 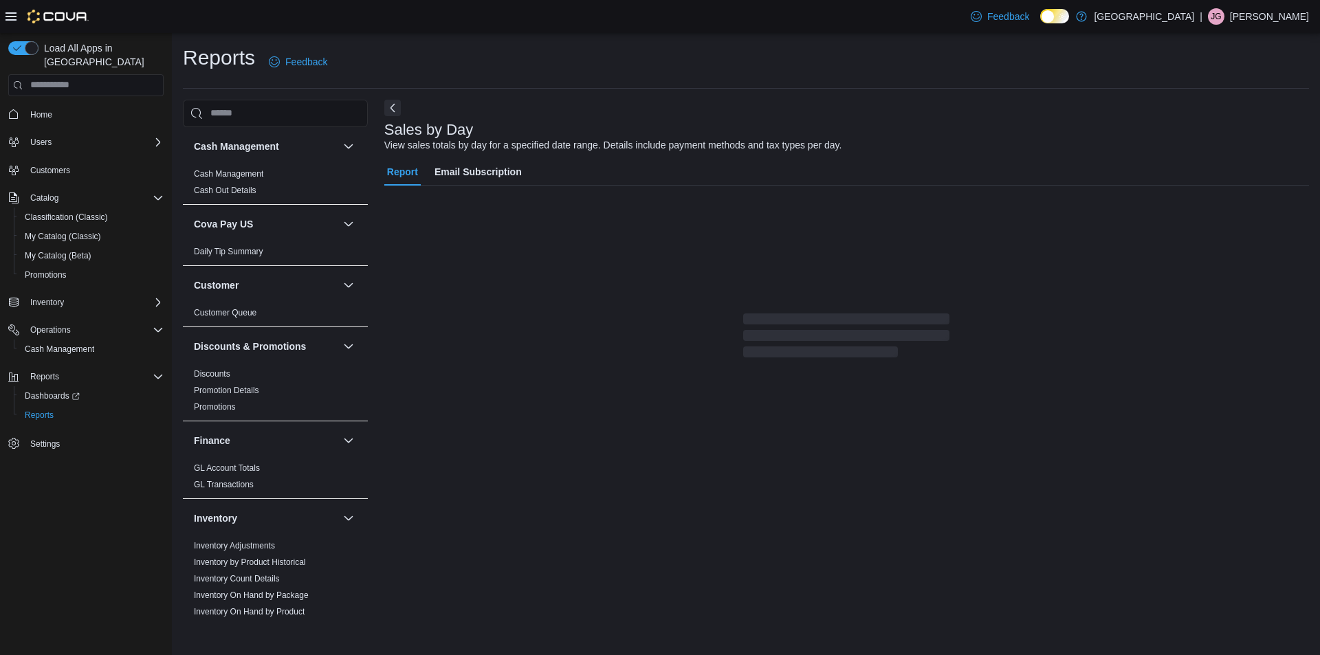 What do you see at coordinates (212, 374) in the screenshot?
I see `span: Discounts` at bounding box center [212, 374].